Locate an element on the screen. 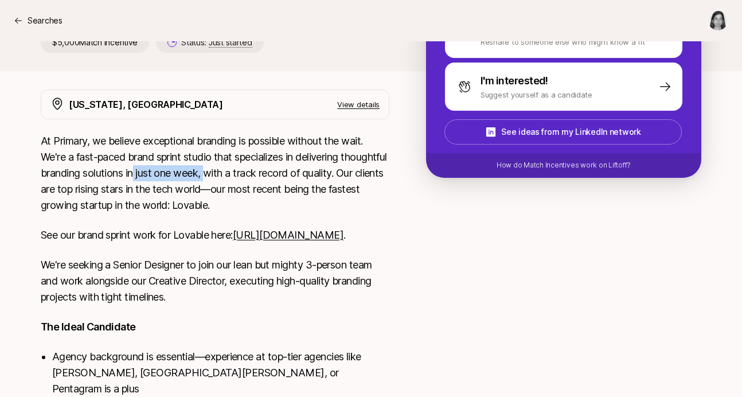  p: Searches is located at coordinates (45, 21).